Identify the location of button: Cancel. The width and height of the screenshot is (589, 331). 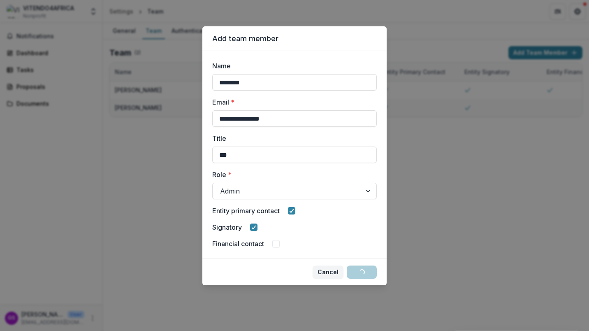
(328, 272).